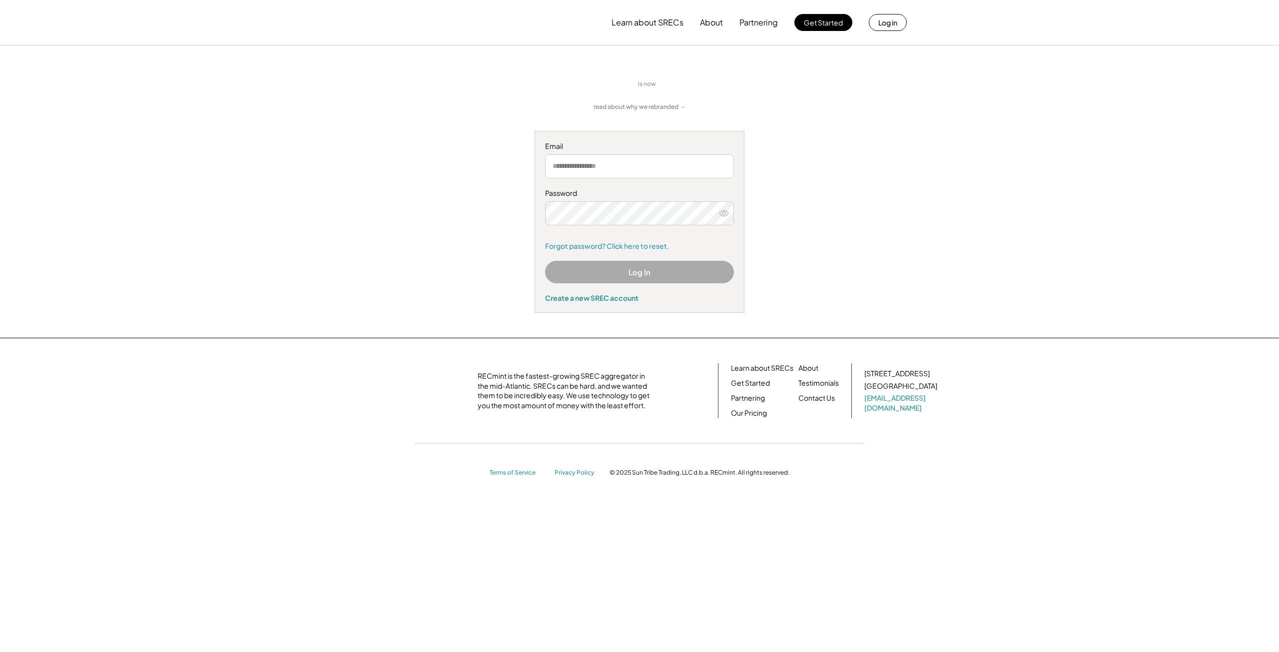 The image size is (1279, 652). What do you see at coordinates (700, 473) in the screenshot?
I see `div: © 2025 Sun Tribe Trading, LLC d.b.a. RECmint. All rights reserved.` at bounding box center [700, 473].